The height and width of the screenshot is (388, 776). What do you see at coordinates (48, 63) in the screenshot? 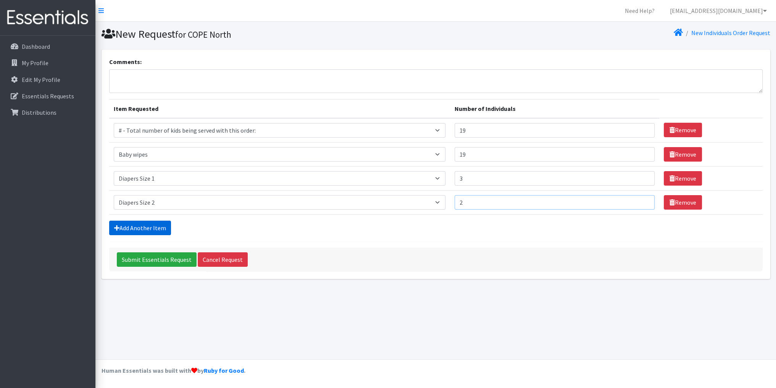
I see `a: My Profile` at bounding box center [48, 63].